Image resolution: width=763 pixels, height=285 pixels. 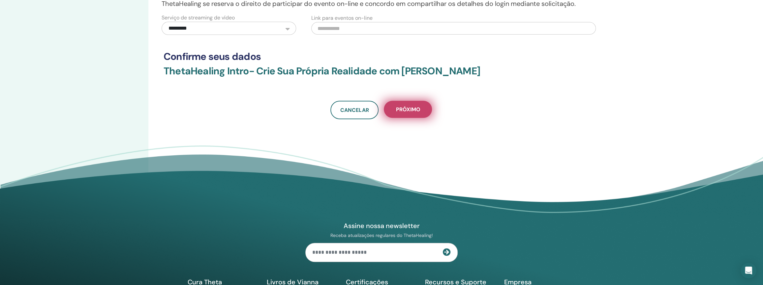 I want to click on font: Assine nossa newsletter, so click(x=381, y=226).